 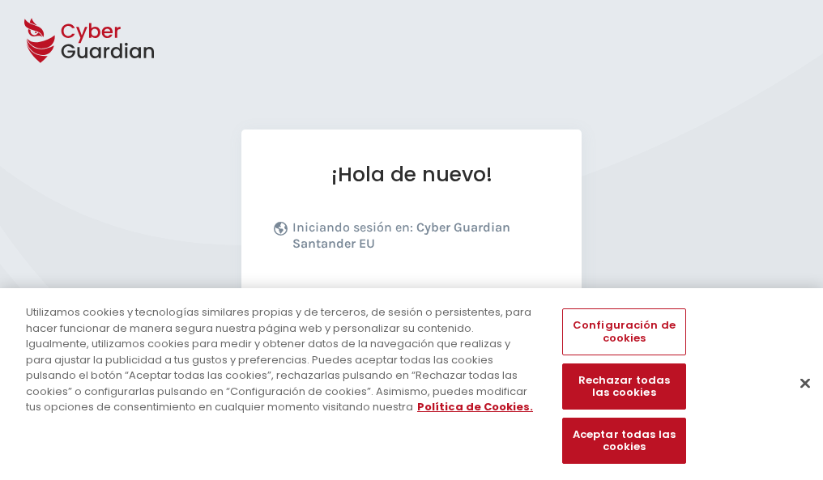 I want to click on b: Cyber Guardian Santander EU, so click(x=401, y=235).